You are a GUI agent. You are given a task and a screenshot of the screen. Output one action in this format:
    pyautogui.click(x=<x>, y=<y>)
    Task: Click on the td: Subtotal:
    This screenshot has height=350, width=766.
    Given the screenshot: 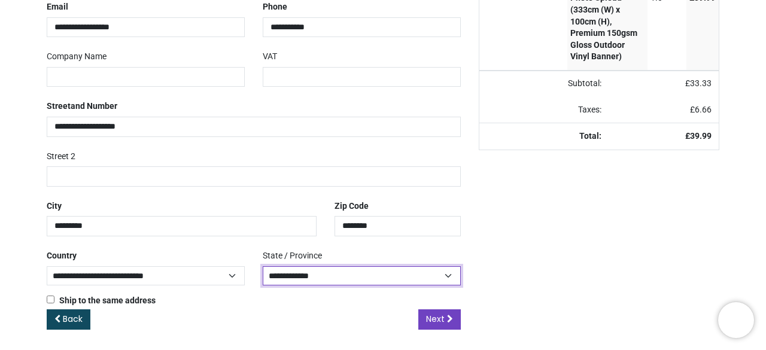 What is the action you would take?
    pyautogui.click(x=544, y=84)
    